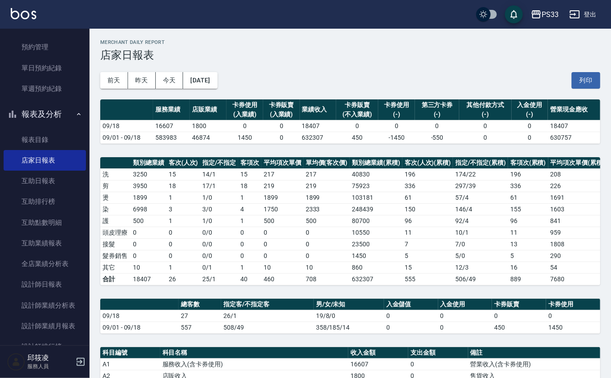  What do you see at coordinates (376, 174) in the screenshot?
I see `td: 40830` at bounding box center [376, 174].